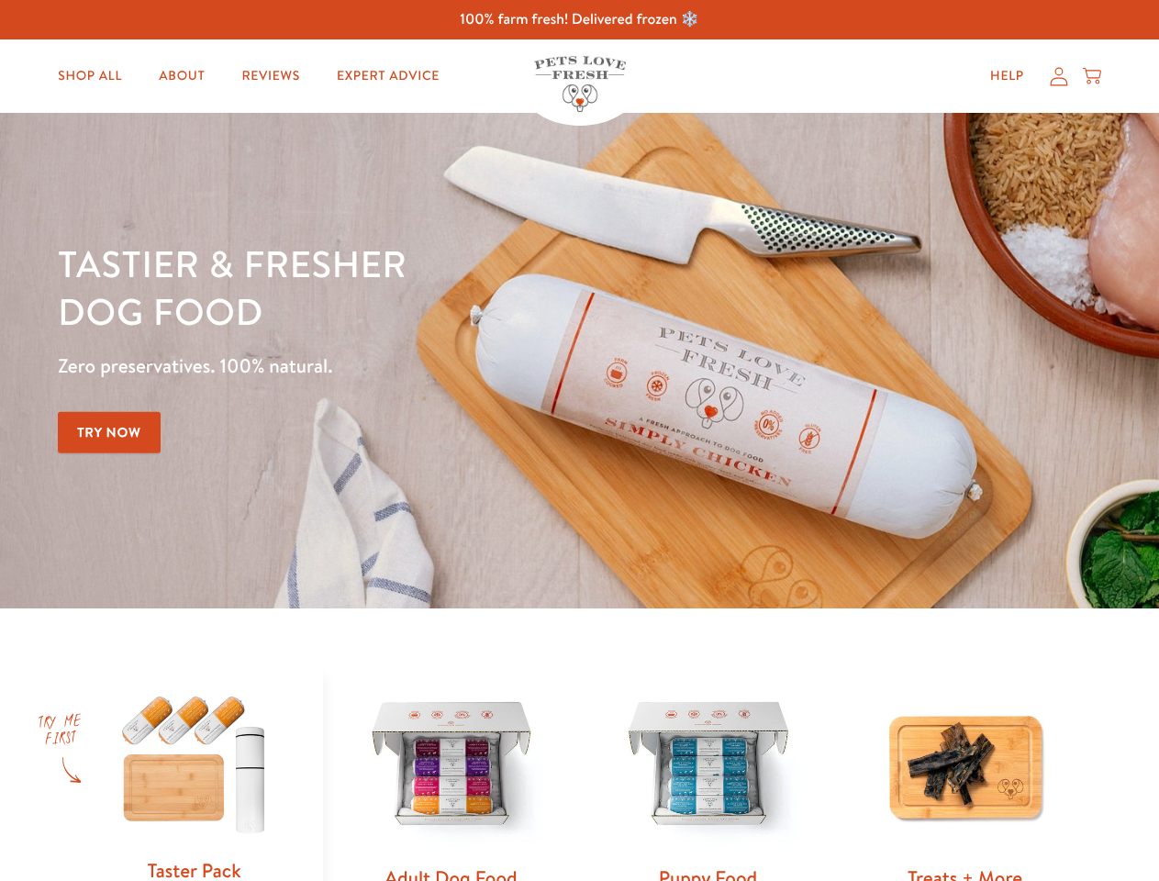  Describe the element at coordinates (580, 83) in the screenshot. I see `img: Pets Love Fresh` at that location.